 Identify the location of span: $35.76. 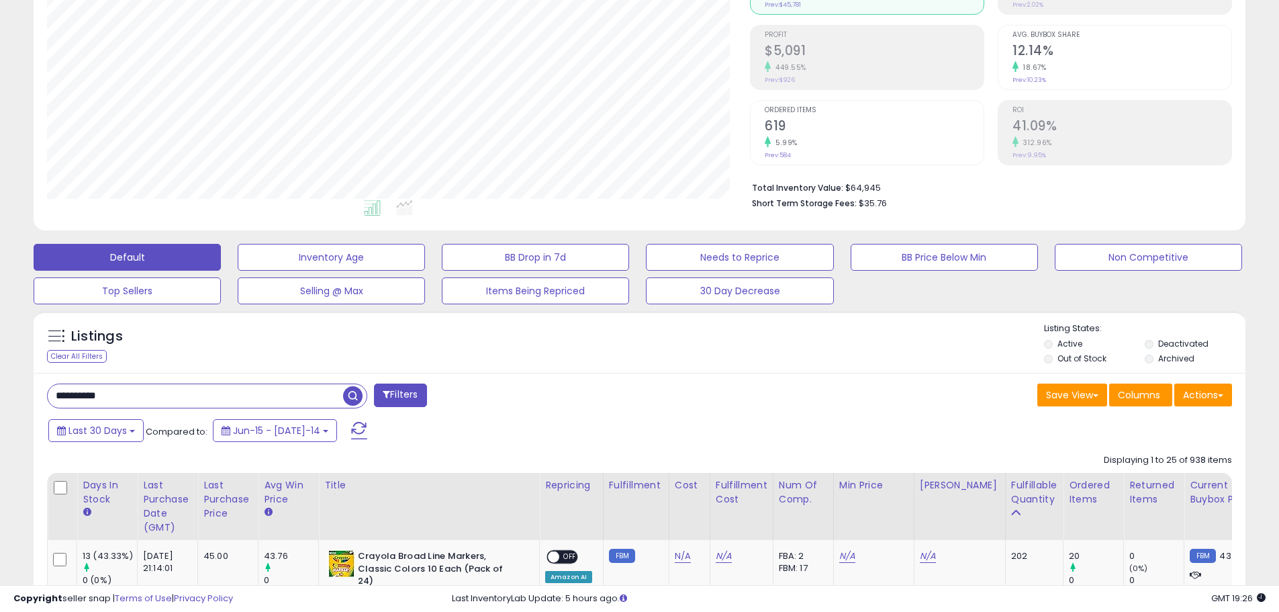
(873, 203).